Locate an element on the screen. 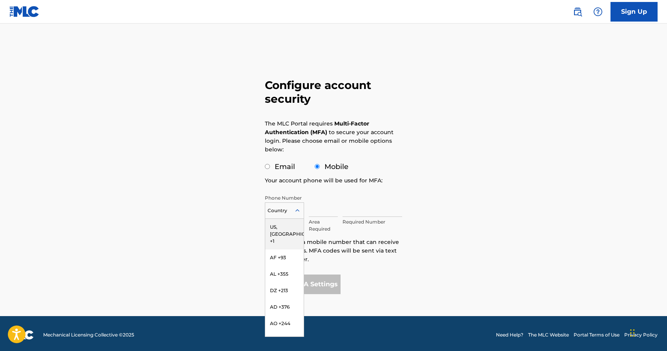  a: Need Help? is located at coordinates (510, 335).